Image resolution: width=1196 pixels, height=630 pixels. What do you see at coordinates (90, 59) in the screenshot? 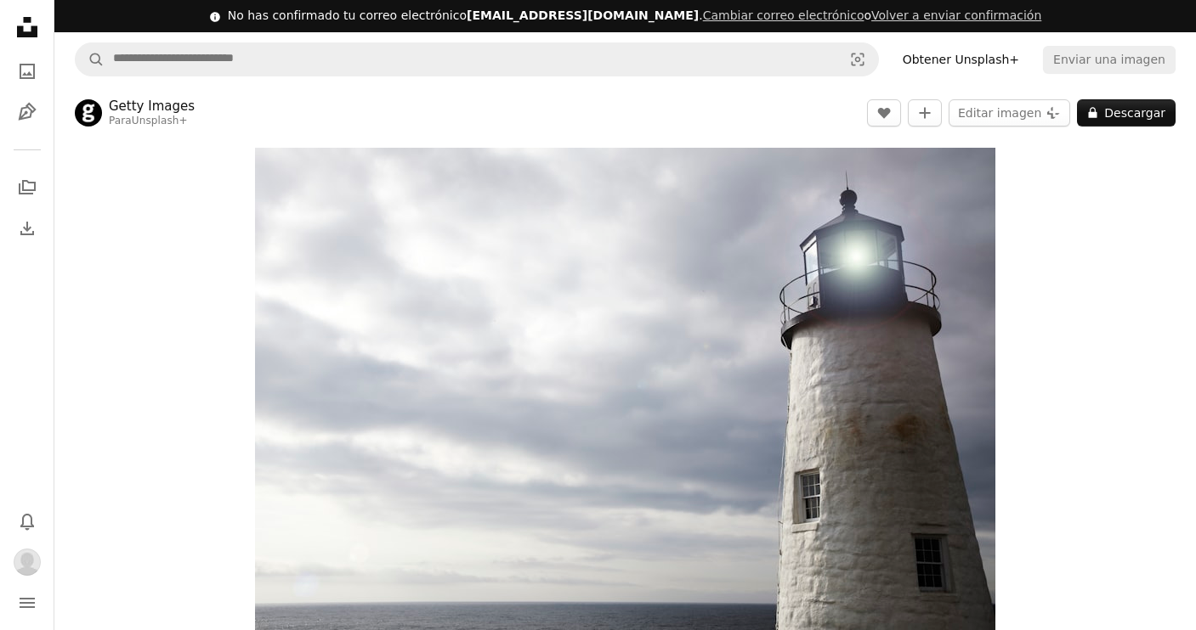
I see `button: Buscar en Unsplash` at bounding box center [90, 59].